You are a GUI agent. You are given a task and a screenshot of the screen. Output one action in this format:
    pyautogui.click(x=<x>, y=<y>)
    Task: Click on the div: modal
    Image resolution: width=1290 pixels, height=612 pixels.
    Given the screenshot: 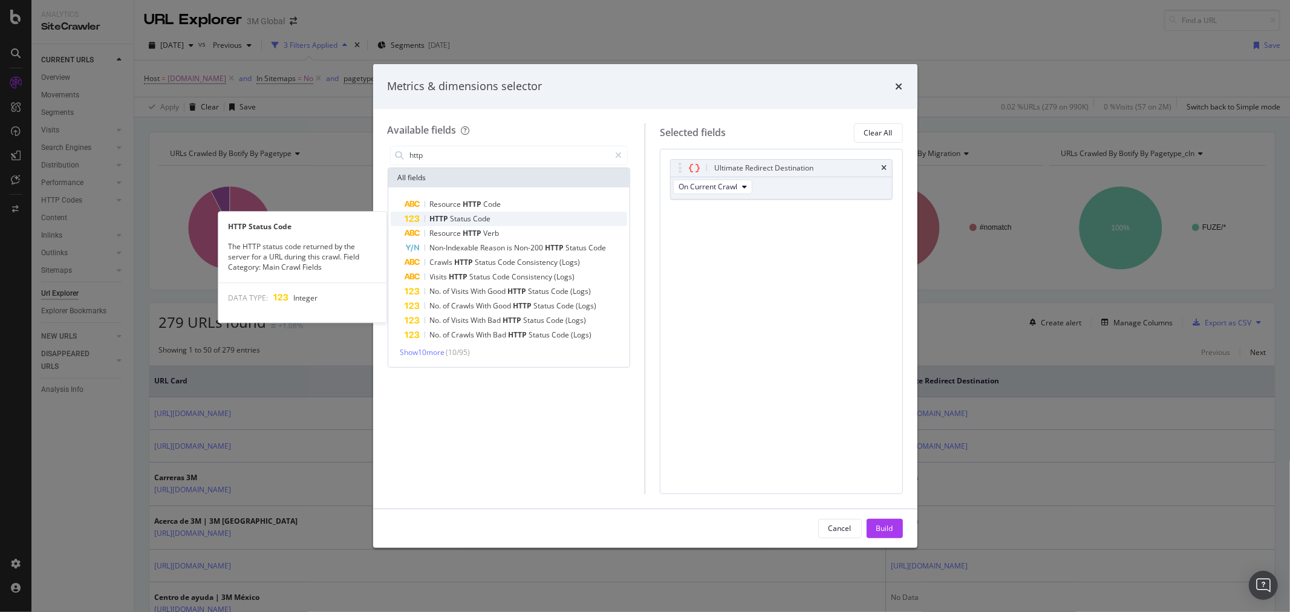 What is the action you would take?
    pyautogui.click(x=645, y=306)
    